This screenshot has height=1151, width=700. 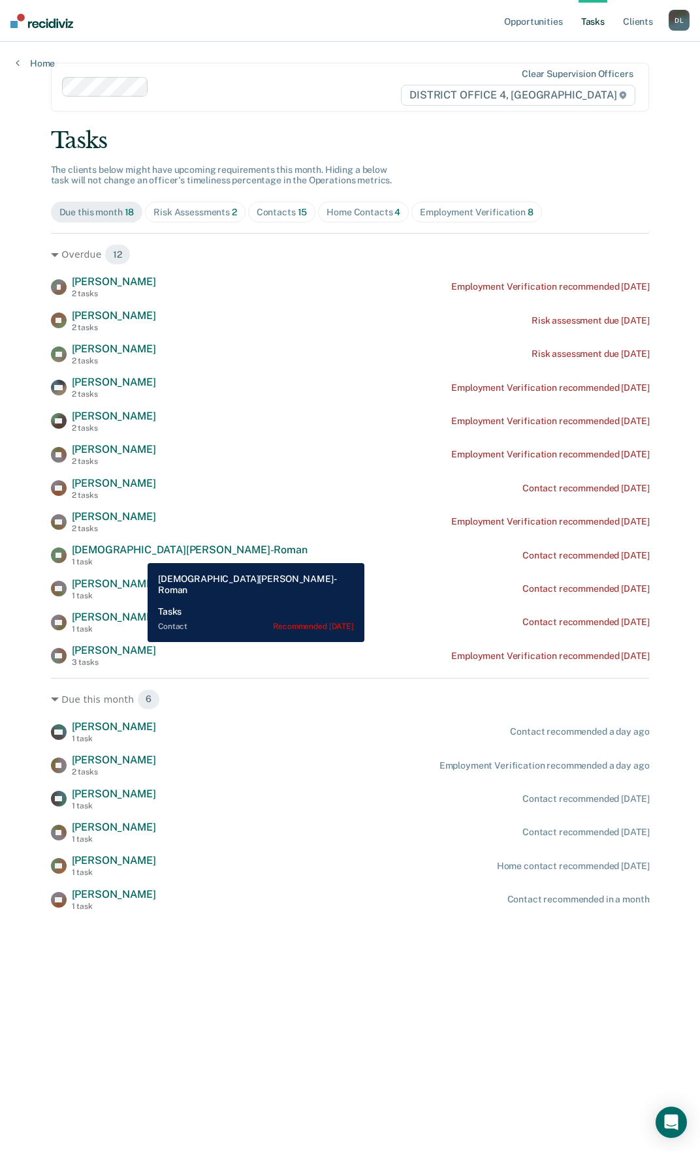 I want to click on div: Due this month 6, so click(x=350, y=700).